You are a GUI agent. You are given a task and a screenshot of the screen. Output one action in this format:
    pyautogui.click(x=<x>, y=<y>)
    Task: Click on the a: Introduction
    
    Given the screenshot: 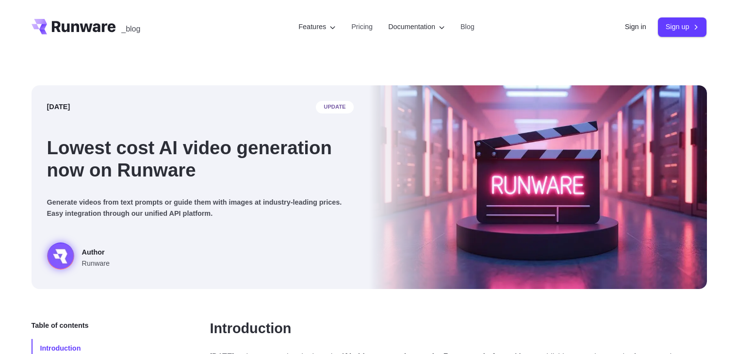 What is the action you would take?
    pyautogui.click(x=251, y=329)
    